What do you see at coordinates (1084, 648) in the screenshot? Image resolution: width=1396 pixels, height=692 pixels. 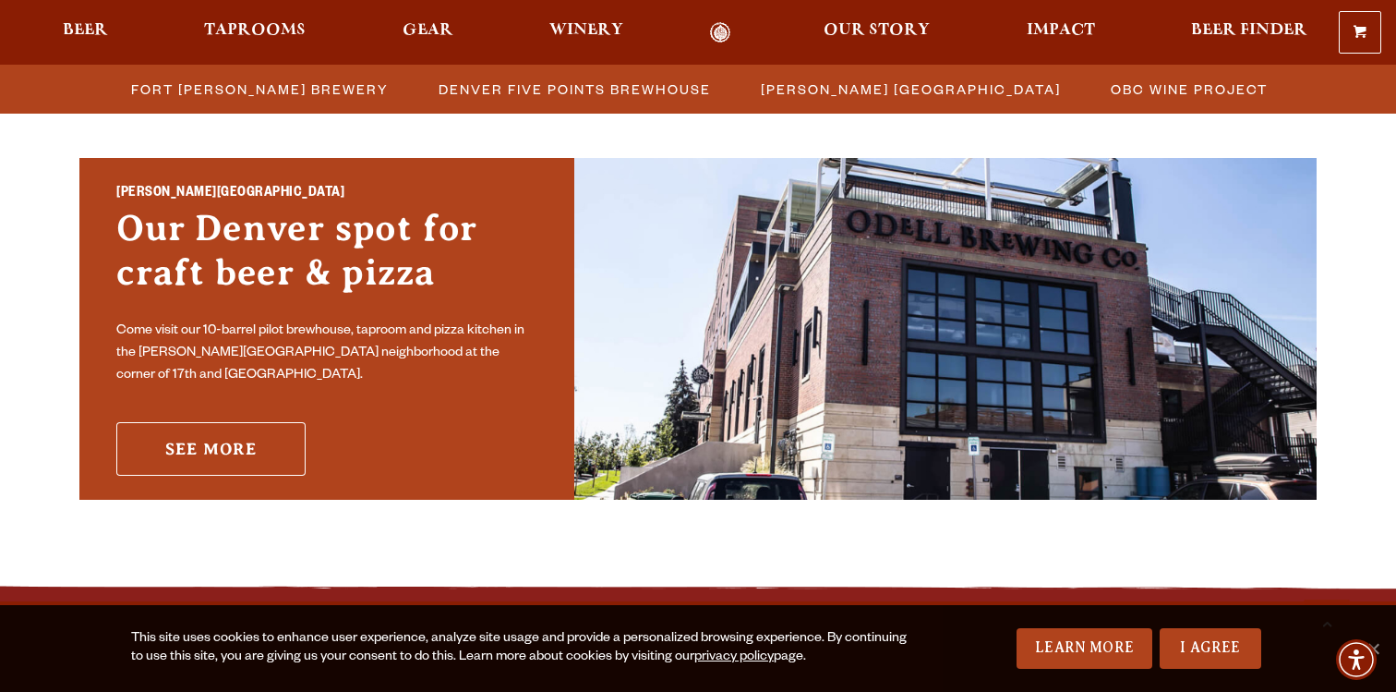 I see `a: Learn More` at bounding box center [1084, 648].